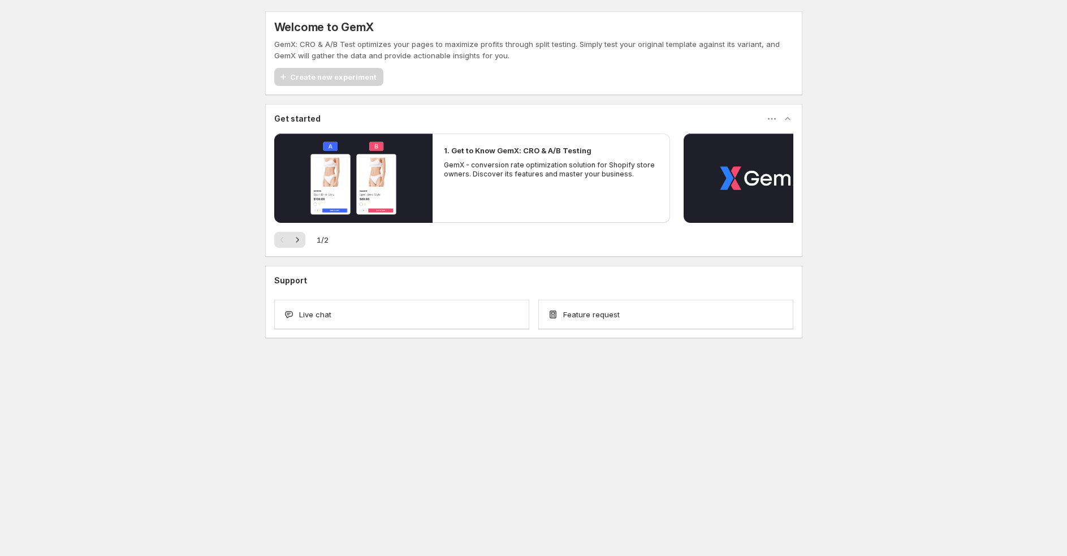 The image size is (1067, 556). I want to click on h5: Welcome to GemX, so click(324, 27).